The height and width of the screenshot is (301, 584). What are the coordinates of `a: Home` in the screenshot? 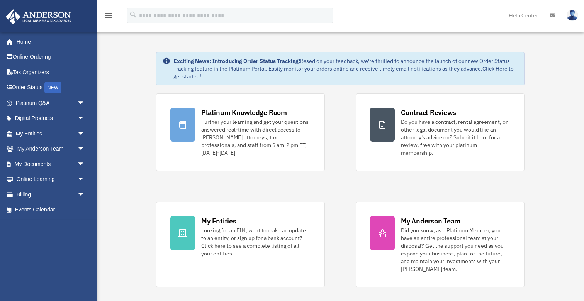 It's located at (49, 42).